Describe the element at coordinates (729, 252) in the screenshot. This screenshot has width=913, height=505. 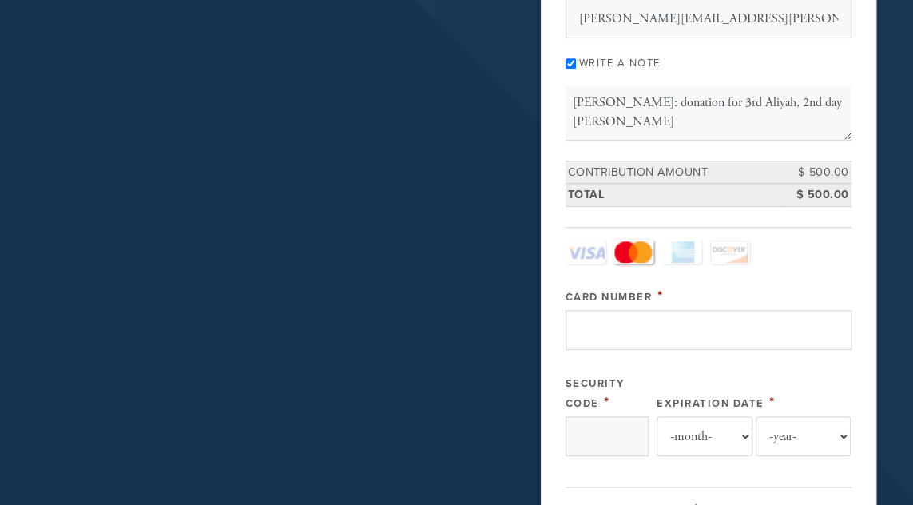
I see `a: Discover` at that location.